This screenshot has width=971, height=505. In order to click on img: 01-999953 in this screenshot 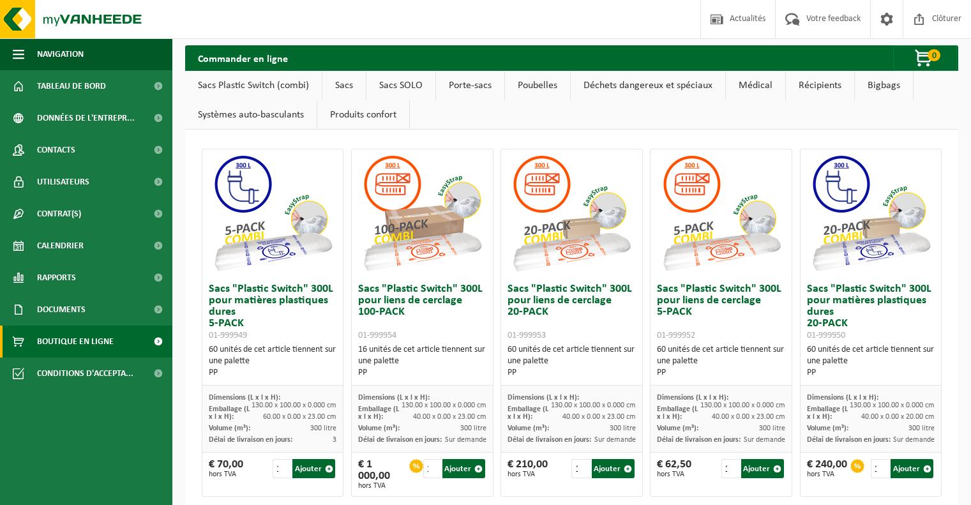, I will do `click(571, 213)`.